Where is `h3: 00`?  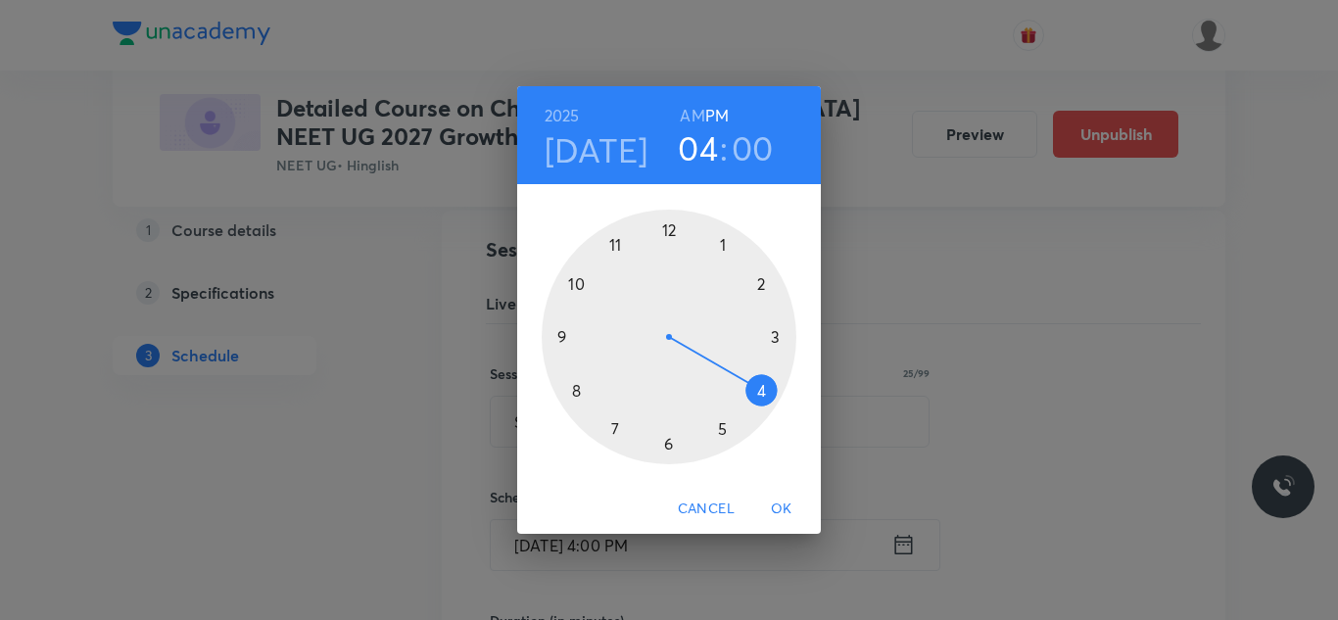 h3: 00 is located at coordinates (752, 148).